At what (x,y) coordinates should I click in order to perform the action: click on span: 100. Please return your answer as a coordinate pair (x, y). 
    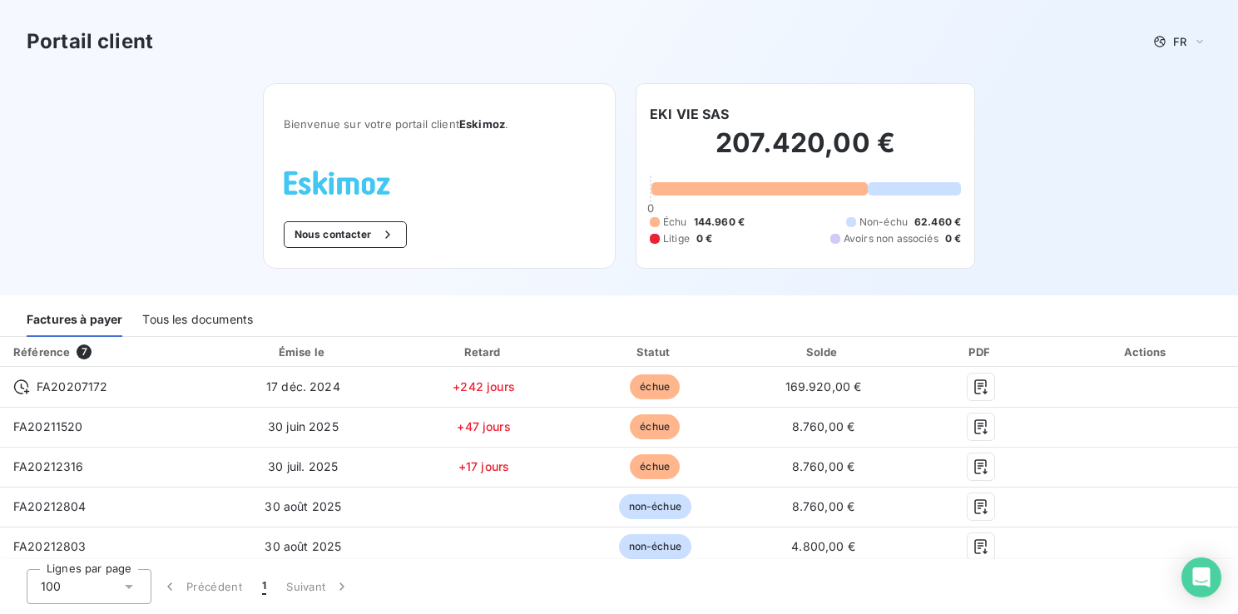
    Looking at the image, I should click on (51, 586).